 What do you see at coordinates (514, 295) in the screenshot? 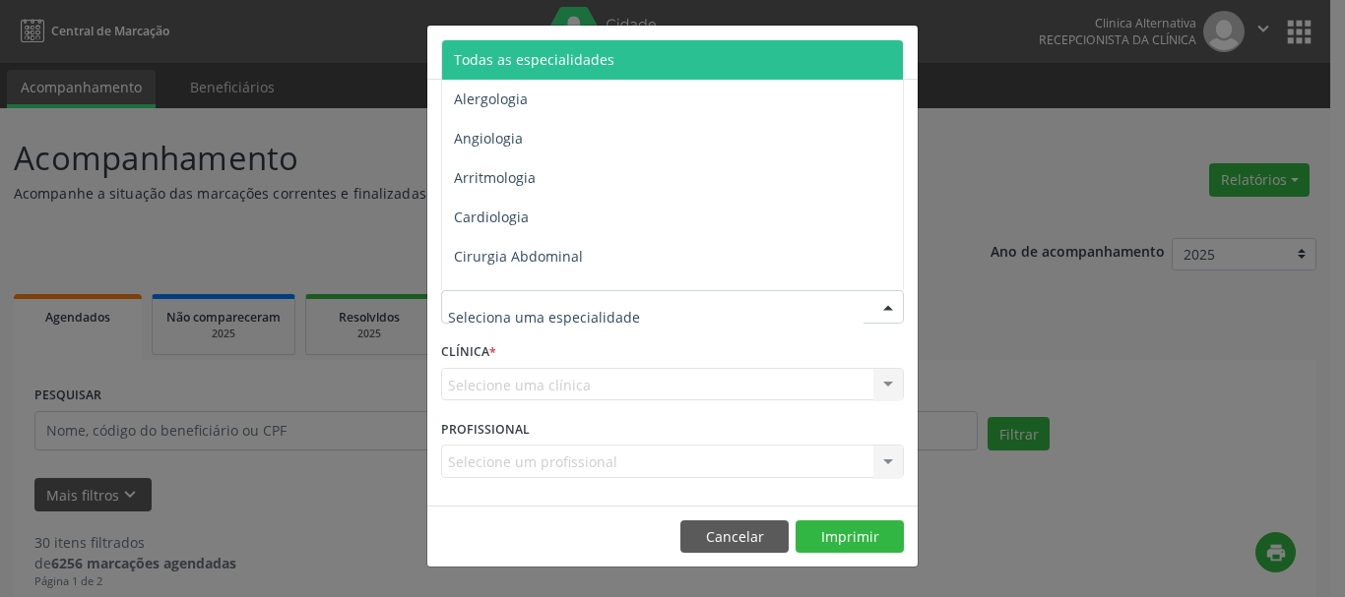
I see `span: Cirurgia Bariatrica` at bounding box center [514, 295].